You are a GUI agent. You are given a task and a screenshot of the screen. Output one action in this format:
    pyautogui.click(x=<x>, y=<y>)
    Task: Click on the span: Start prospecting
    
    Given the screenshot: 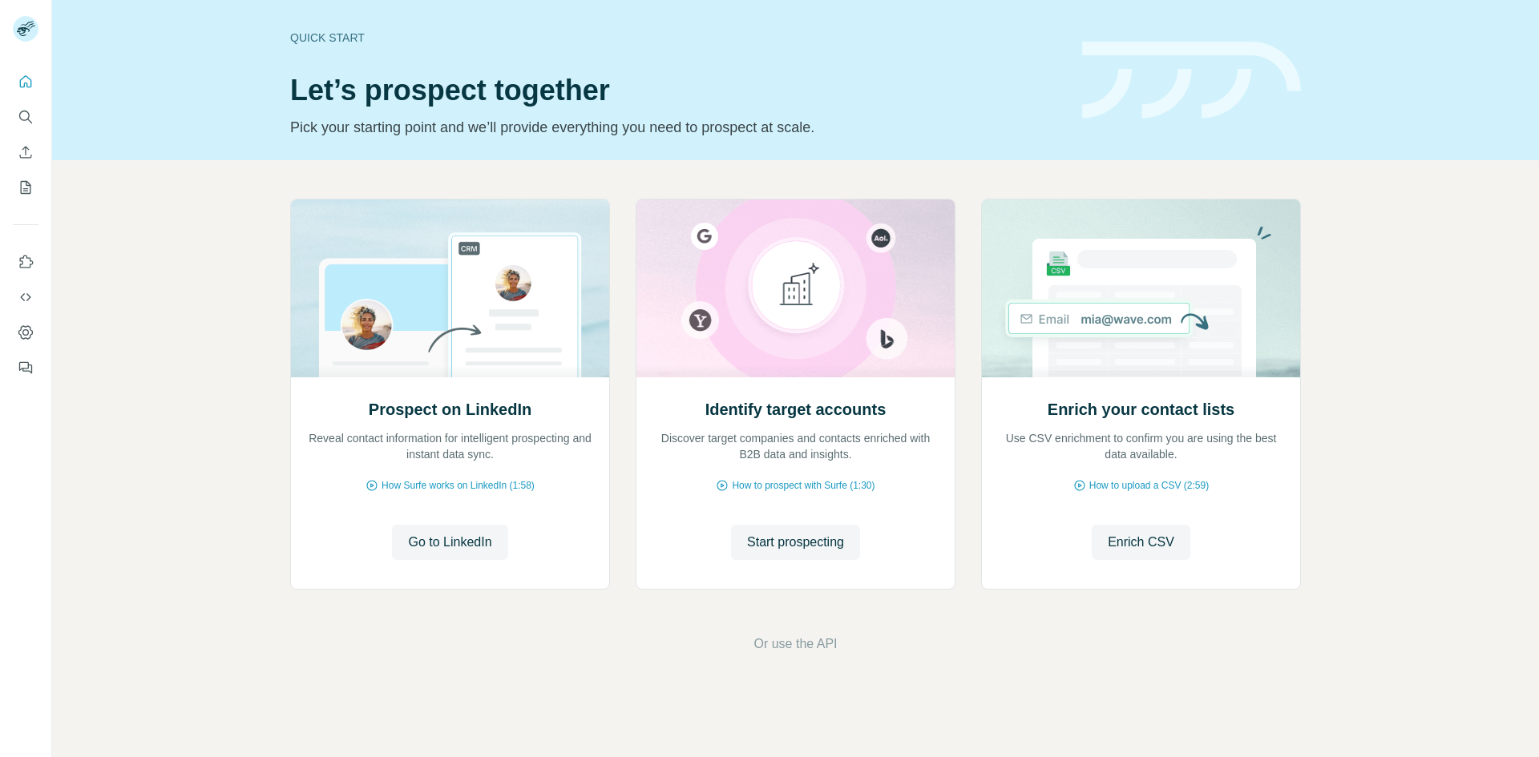 What is the action you would take?
    pyautogui.click(x=795, y=543)
    